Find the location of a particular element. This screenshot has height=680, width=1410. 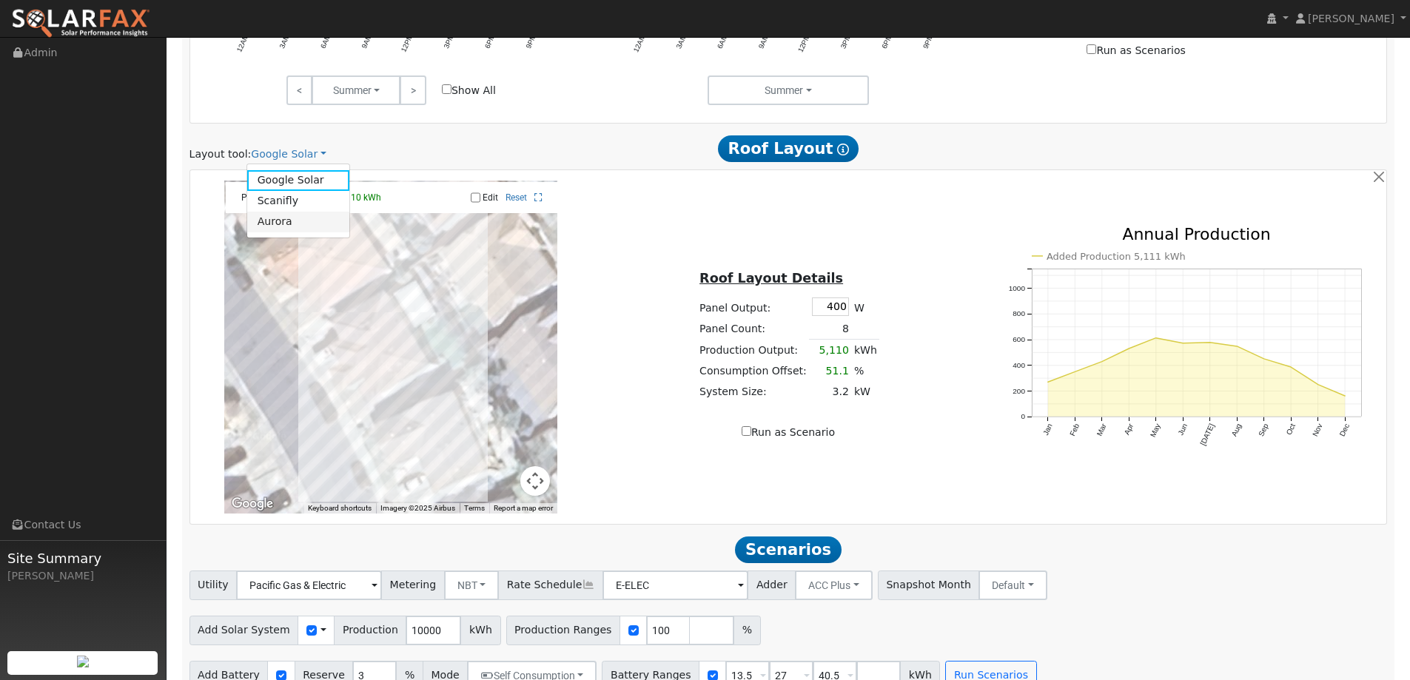

button: Default is located at coordinates (1012, 585).